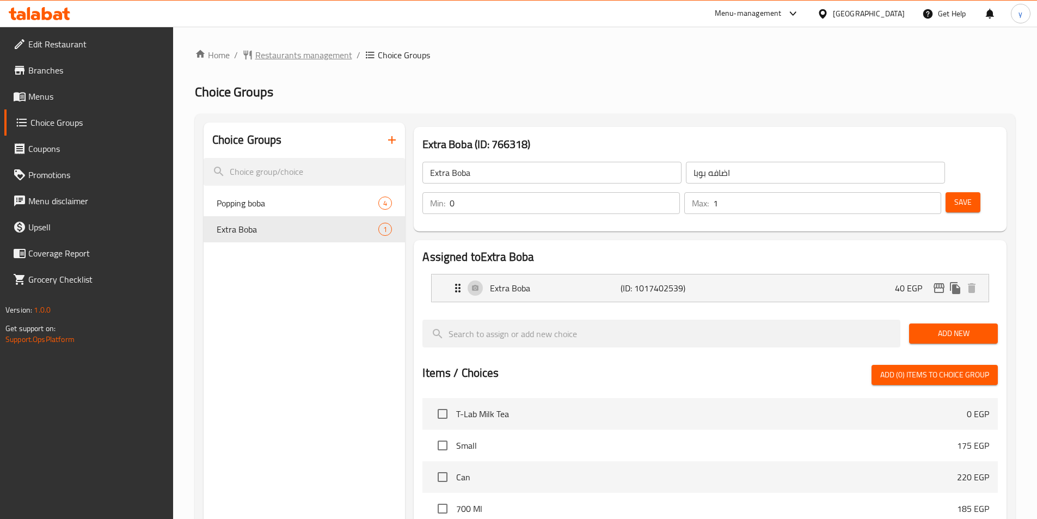 This screenshot has width=1037, height=519. I want to click on h2: Assigned to Extra Boba, so click(710, 257).